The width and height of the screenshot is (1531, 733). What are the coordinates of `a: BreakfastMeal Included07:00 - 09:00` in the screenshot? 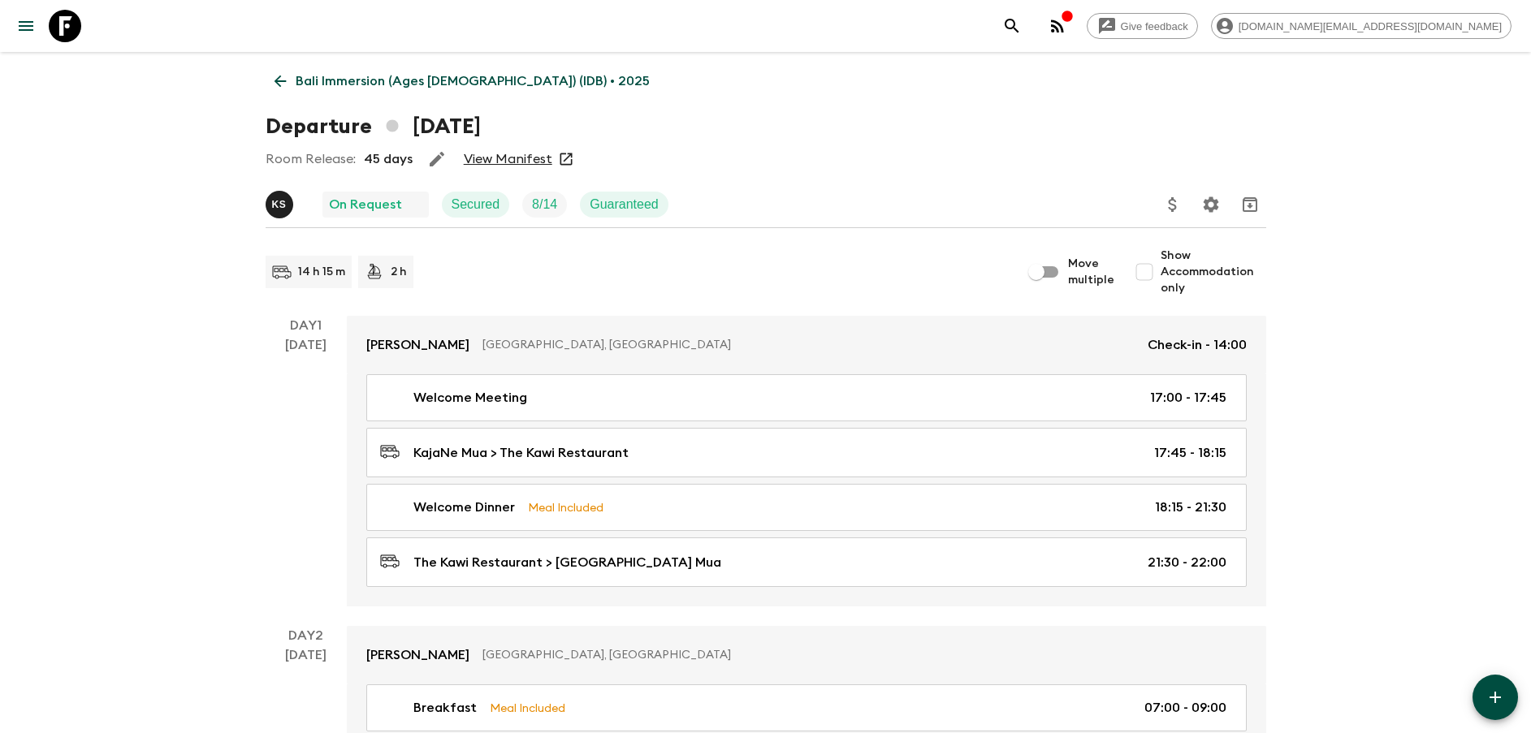 It's located at (806, 708).